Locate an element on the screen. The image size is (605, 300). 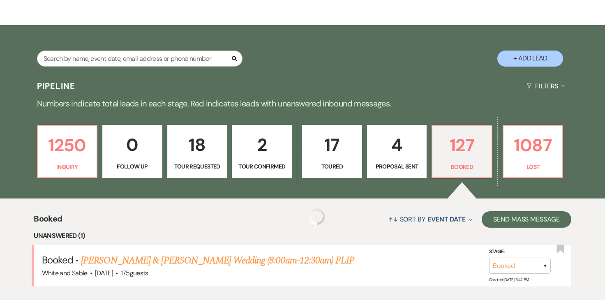
p: 1250 is located at coordinates (67, 145).